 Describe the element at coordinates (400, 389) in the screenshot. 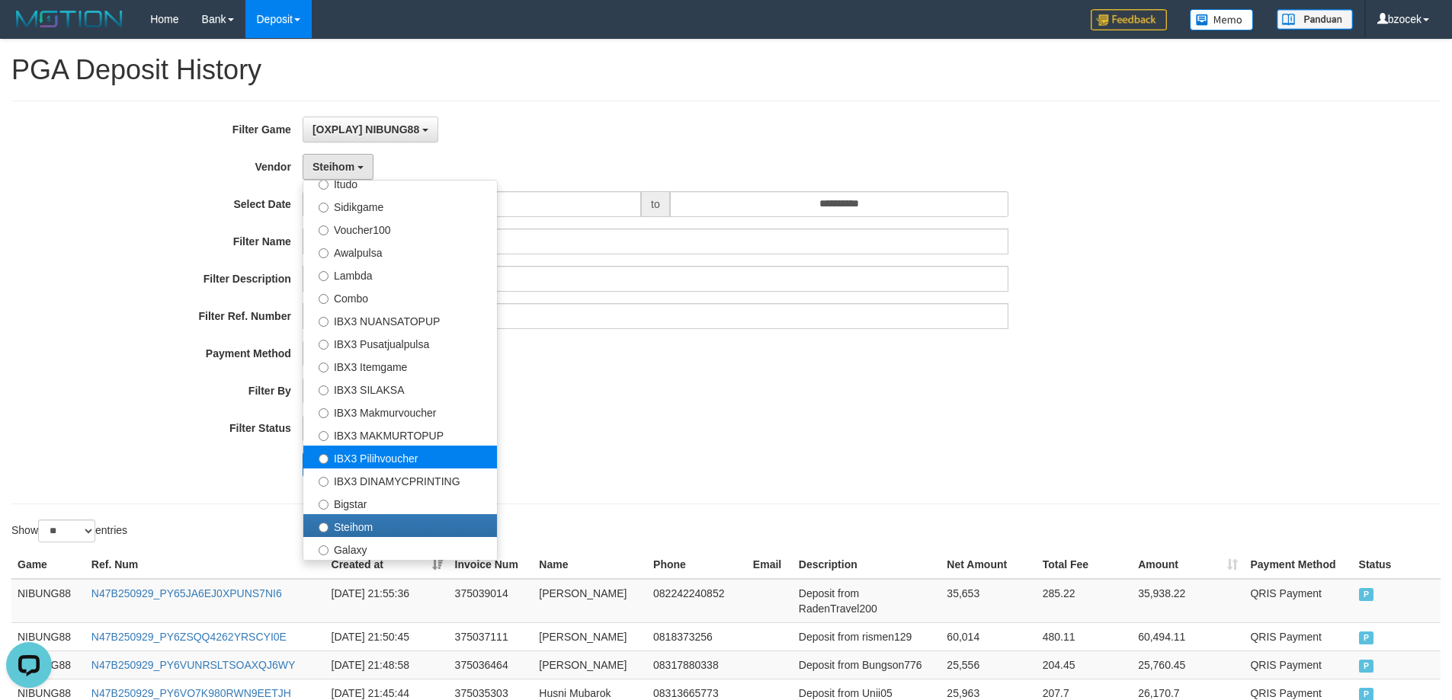

I see `label: IBX3 SILAKSA` at that location.